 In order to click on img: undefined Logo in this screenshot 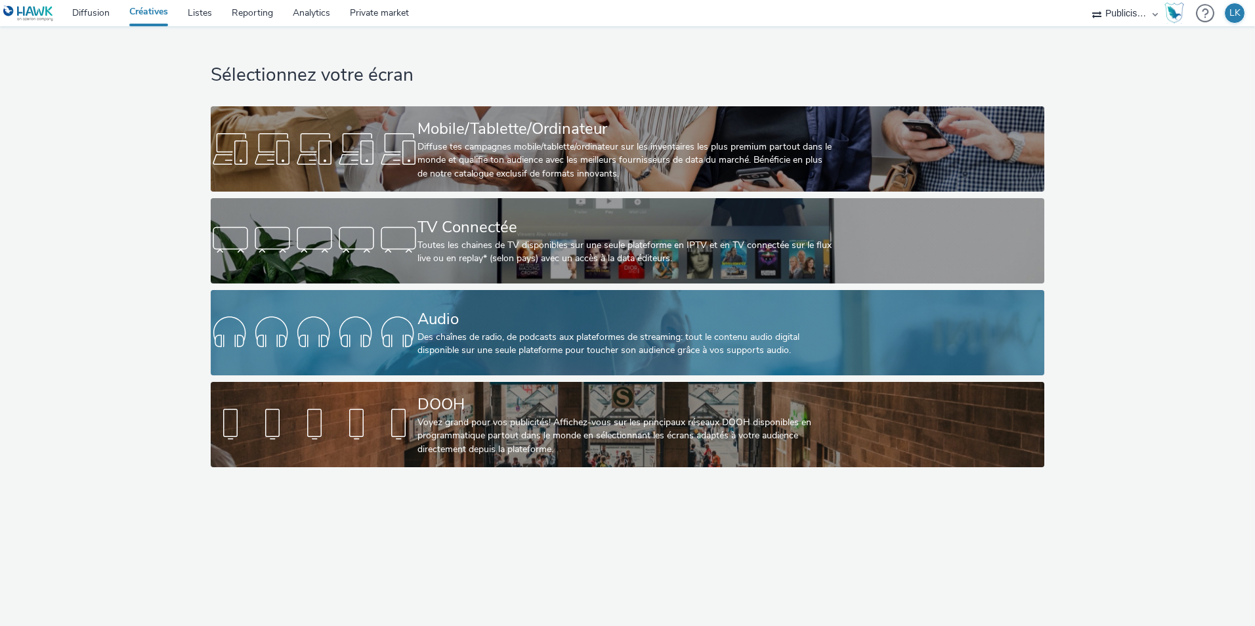, I will do `click(28, 13)`.